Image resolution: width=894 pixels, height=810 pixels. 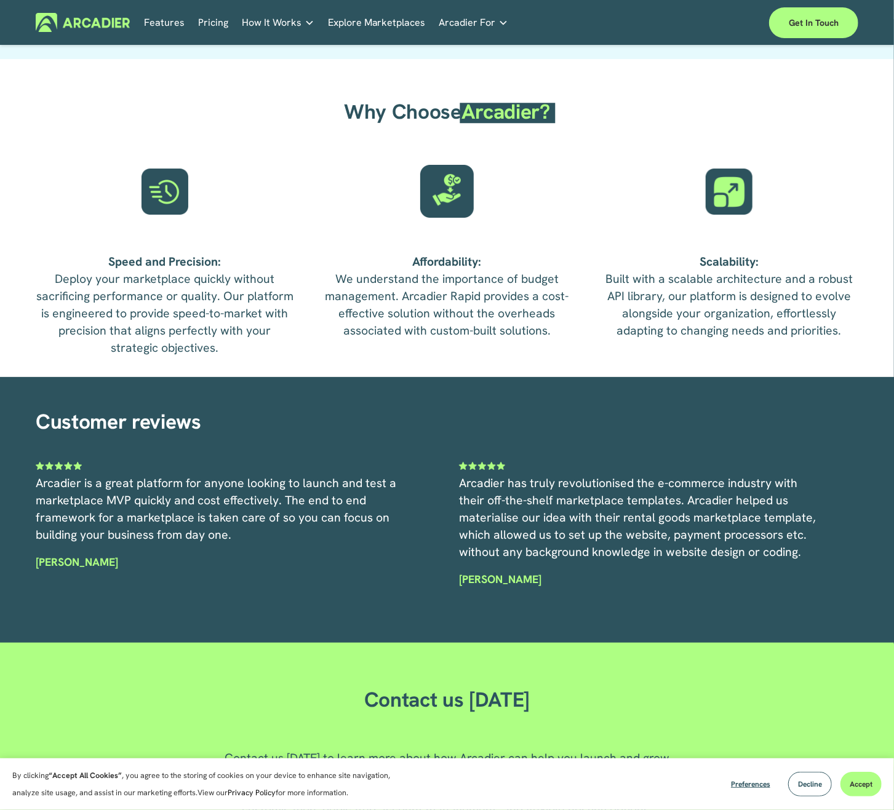 I want to click on strong: Affordability:, so click(x=447, y=262).